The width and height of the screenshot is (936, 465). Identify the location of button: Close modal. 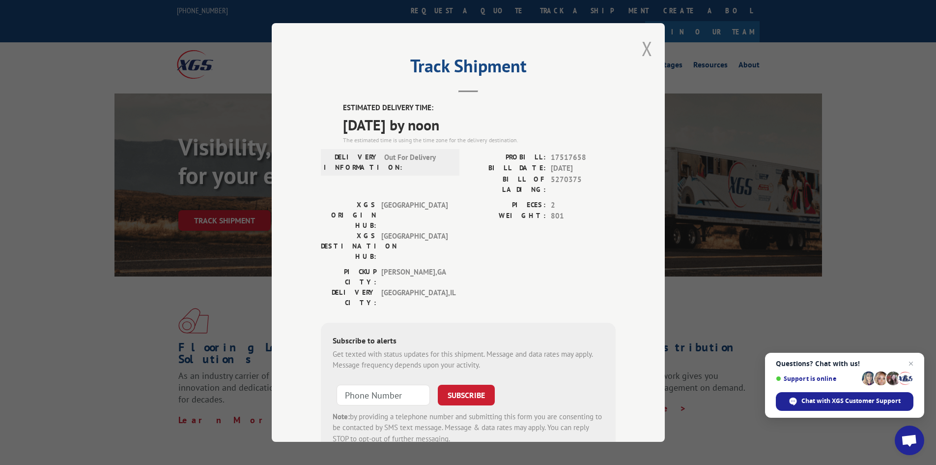
(647, 48).